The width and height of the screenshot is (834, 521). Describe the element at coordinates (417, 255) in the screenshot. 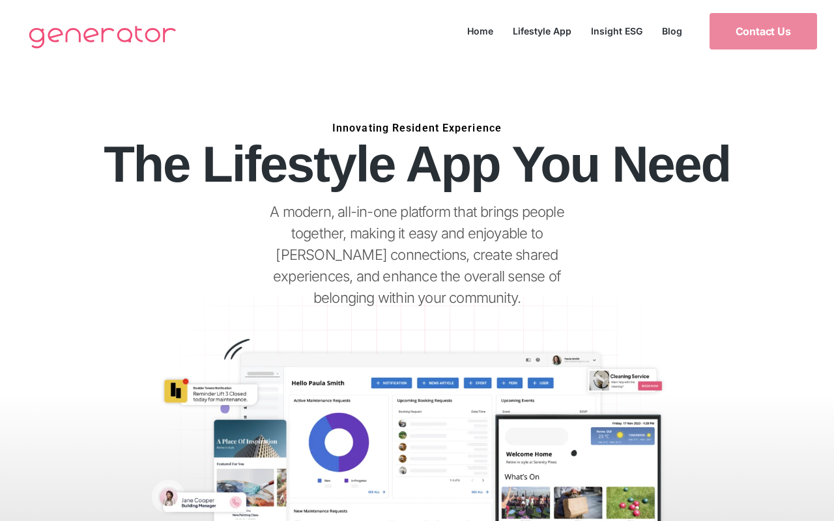

I see `p: A modern, all-in-one platform that brings people together, making it easy and enjoyable to [PERSO...` at that location.